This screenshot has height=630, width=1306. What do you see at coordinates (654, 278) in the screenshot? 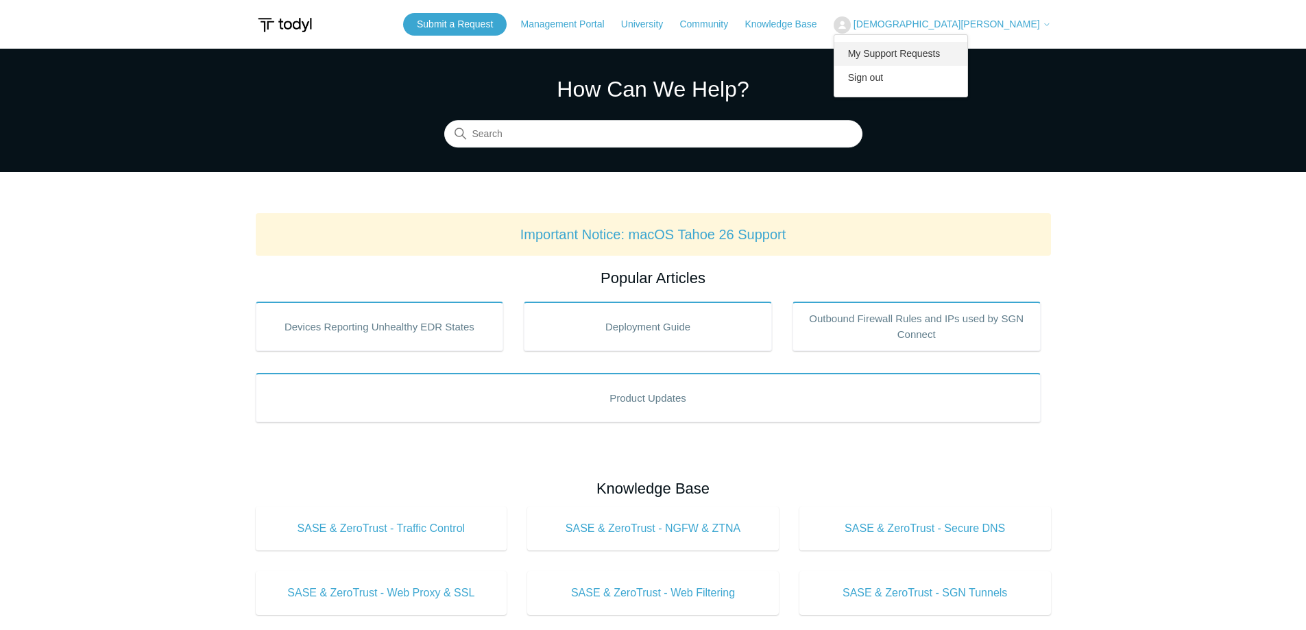
I see `h2: Popular Articles` at bounding box center [654, 278].